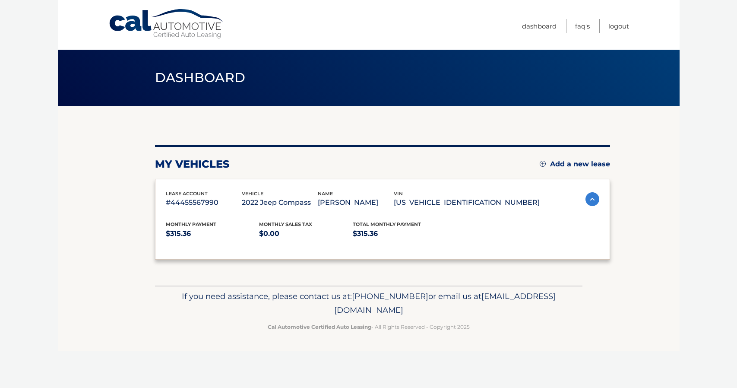 The image size is (737, 388). What do you see at coordinates (369, 303) in the screenshot?
I see `p: If you need assistance, please contact us at: or email us at` at bounding box center [369, 303].